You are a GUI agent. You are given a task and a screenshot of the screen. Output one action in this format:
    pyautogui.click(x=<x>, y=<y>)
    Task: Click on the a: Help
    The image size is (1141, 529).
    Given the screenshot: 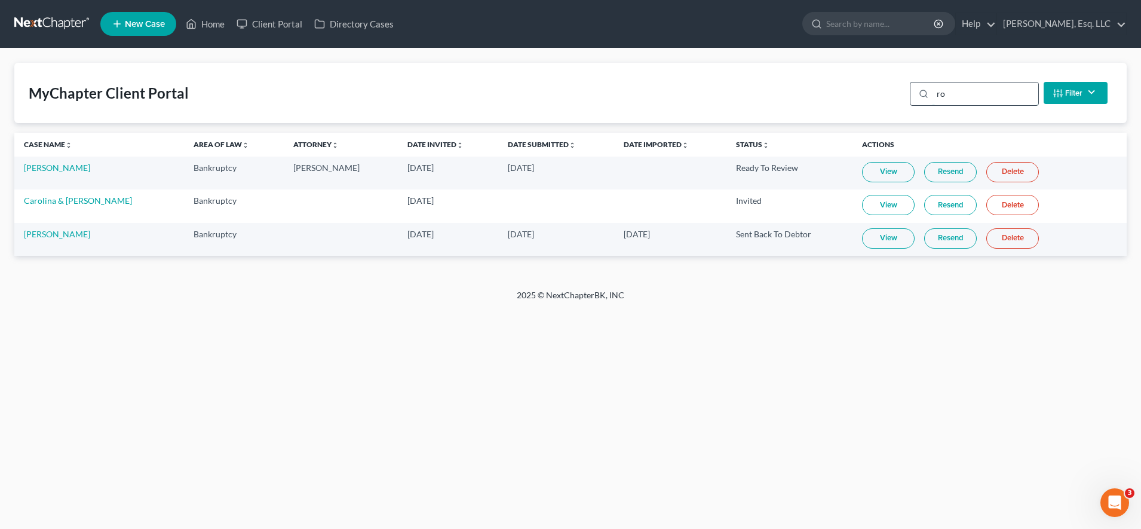 What is the action you would take?
    pyautogui.click(x=976, y=24)
    